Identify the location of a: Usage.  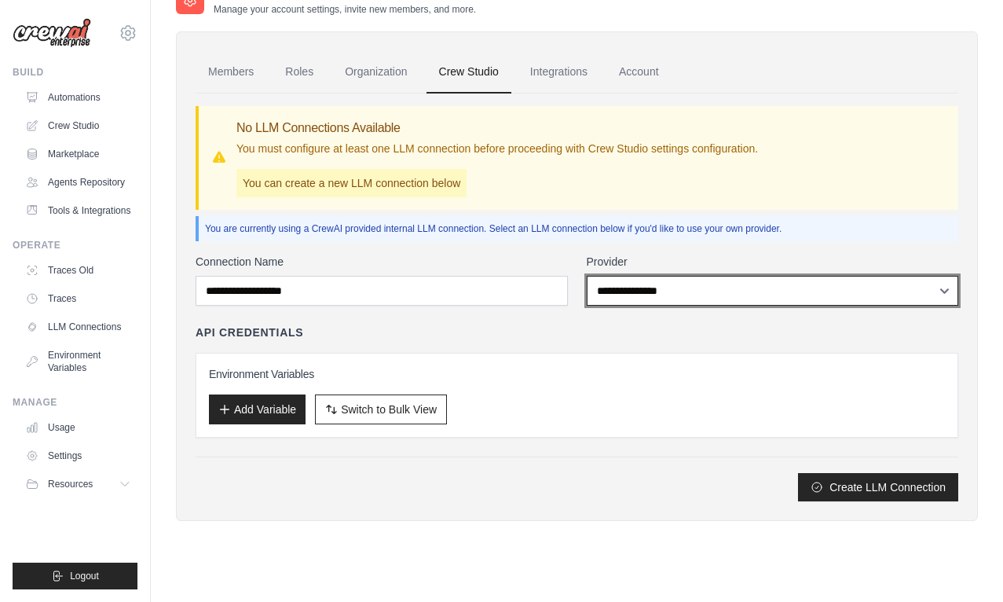
(78, 427).